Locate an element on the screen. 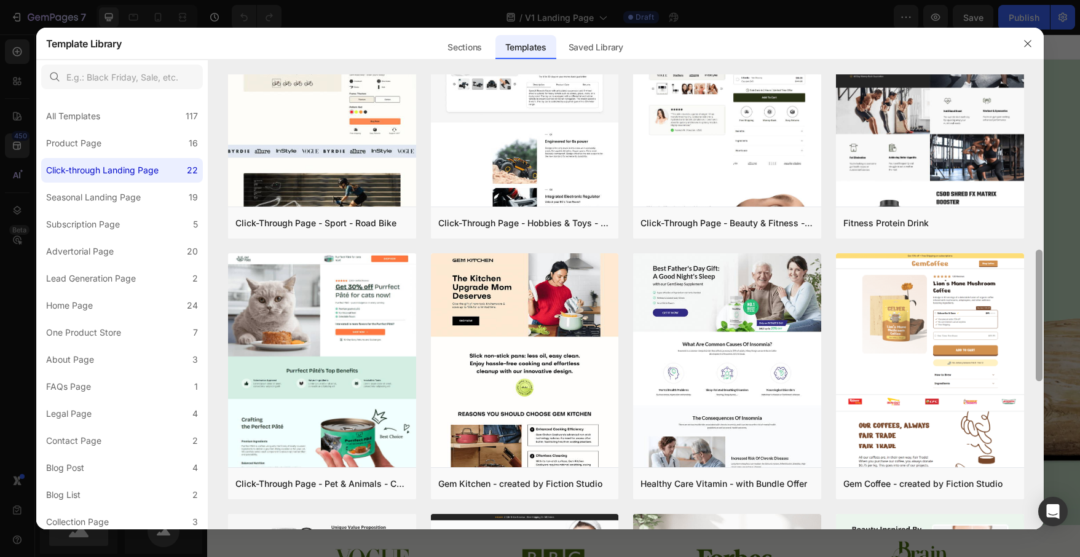 Image resolution: width=1080 pixels, height=557 pixels. sup: 15 is located at coordinates (772, 69).